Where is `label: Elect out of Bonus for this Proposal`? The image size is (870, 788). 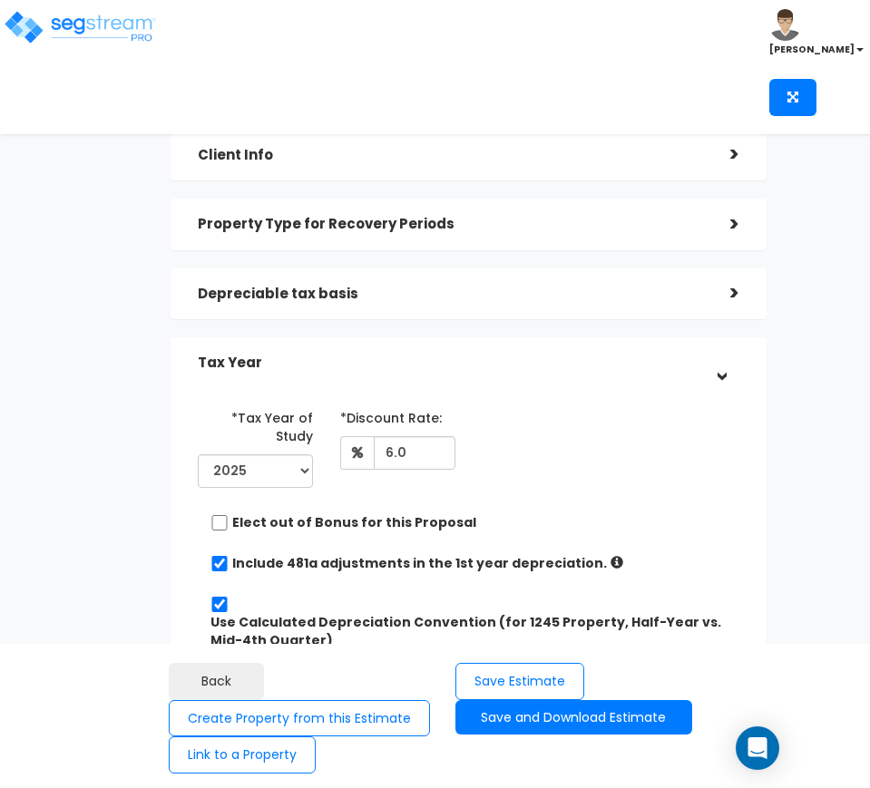
label: Elect out of Bonus for this Proposal is located at coordinates (354, 522).